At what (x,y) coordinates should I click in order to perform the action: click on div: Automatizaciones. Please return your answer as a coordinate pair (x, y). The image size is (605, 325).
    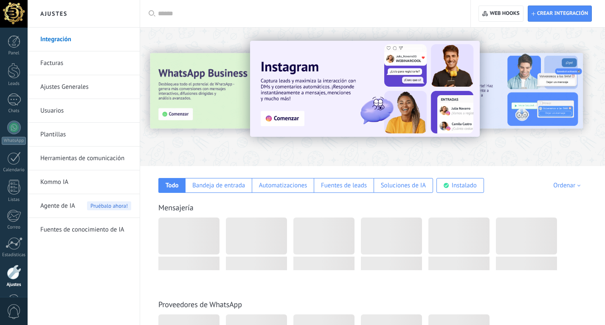
    Looking at the image, I should click on (283, 185).